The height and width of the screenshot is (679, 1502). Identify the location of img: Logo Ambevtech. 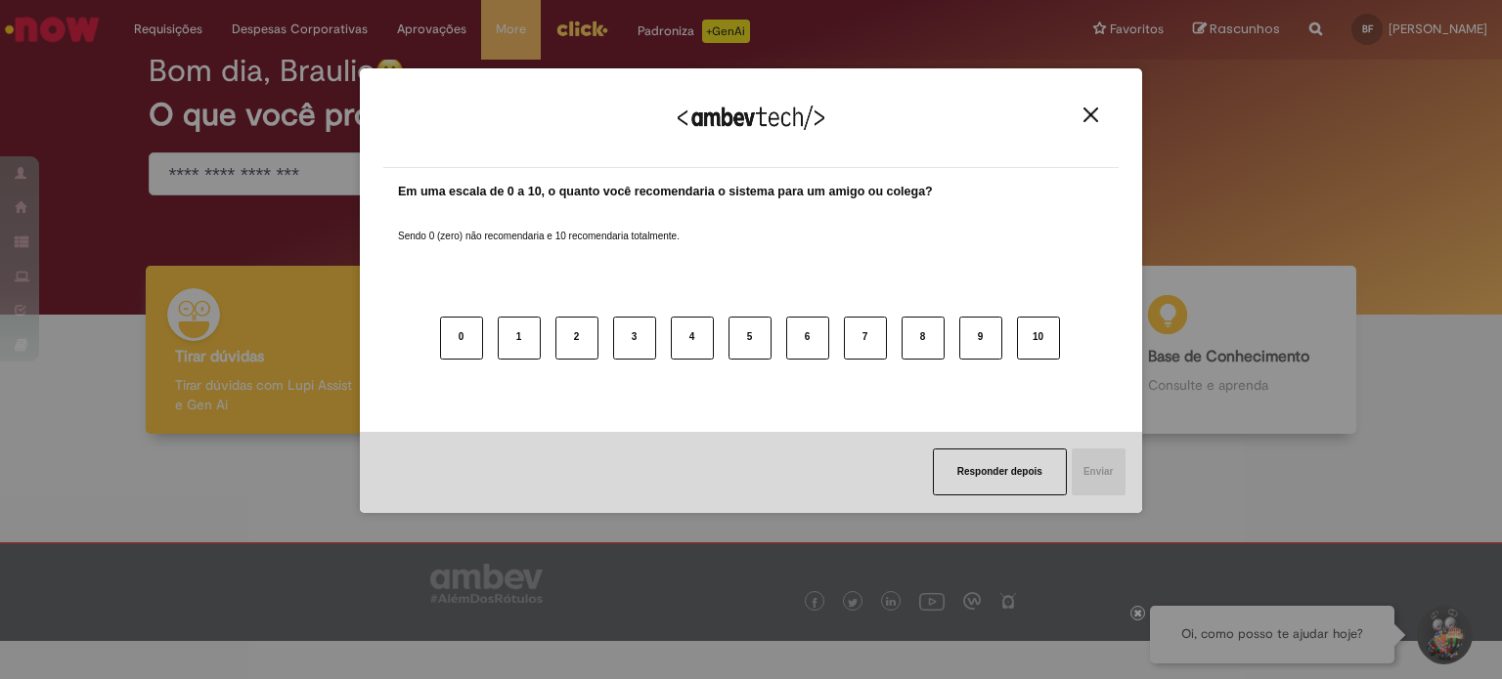
(751, 117).